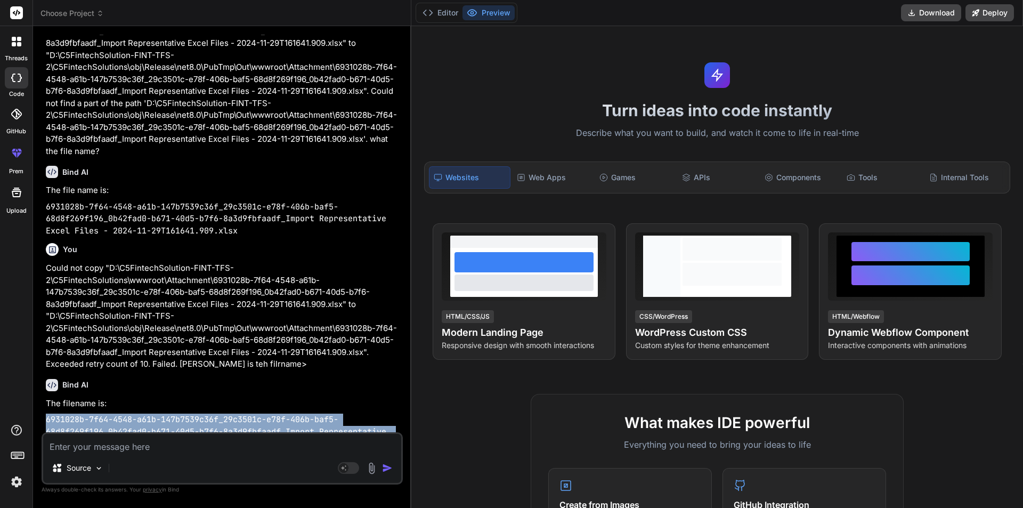 Image resolution: width=1023 pixels, height=508 pixels. Describe the element at coordinates (17, 210) in the screenshot. I see `label: Upload` at that location.